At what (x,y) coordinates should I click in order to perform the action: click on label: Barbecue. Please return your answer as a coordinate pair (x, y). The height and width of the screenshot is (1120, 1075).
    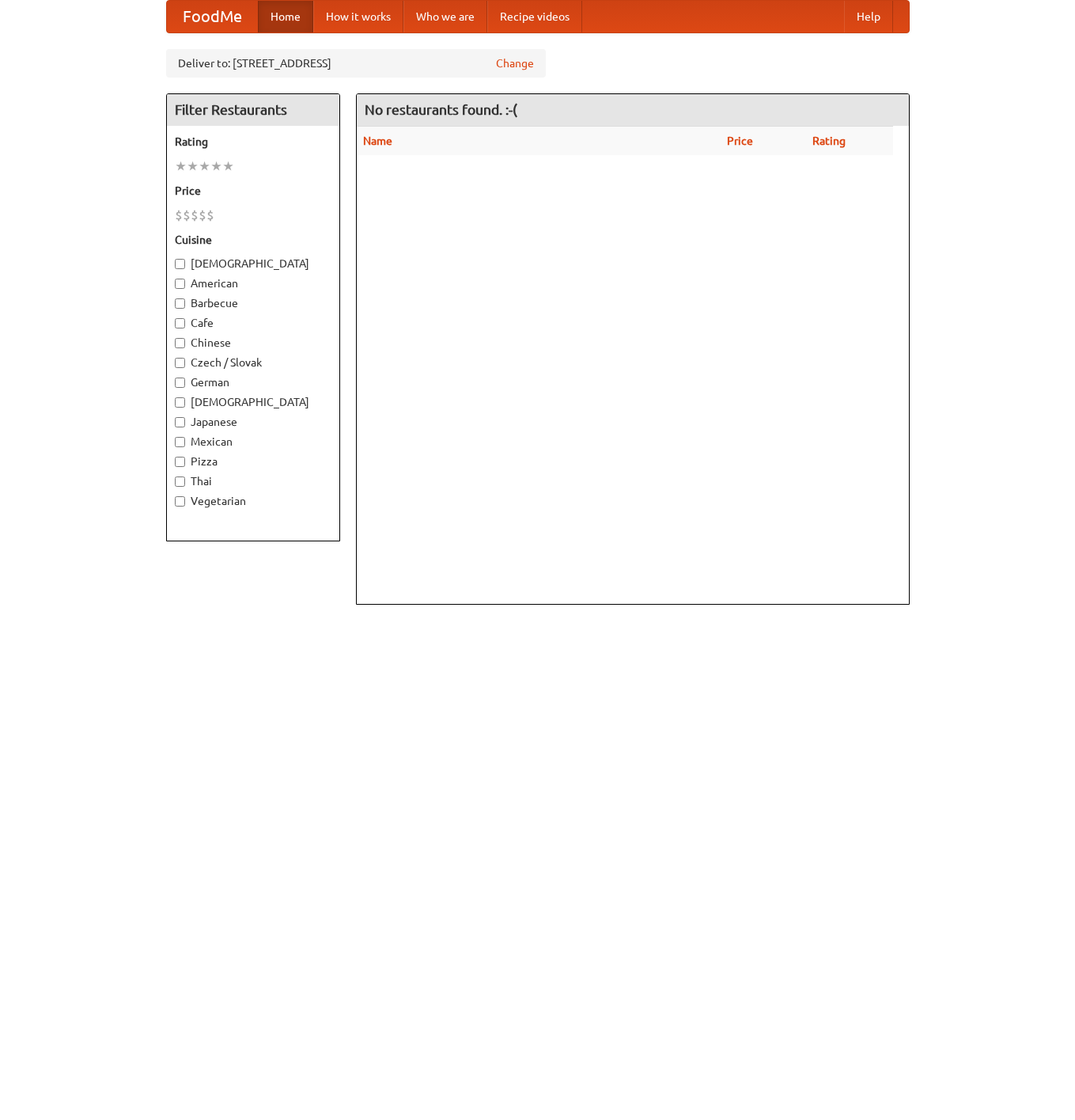
    Looking at the image, I should click on (253, 303).